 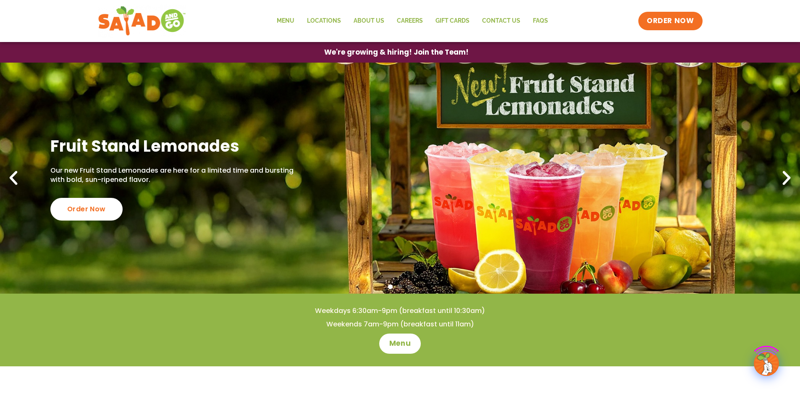 What do you see at coordinates (670, 21) in the screenshot?
I see `a: ORDER NOW` at bounding box center [670, 21].